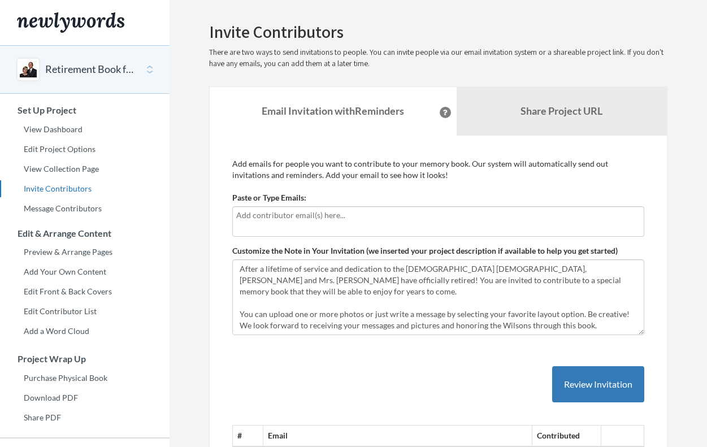  Describe the element at coordinates (438, 215) in the screenshot. I see `input: Add contributor email(s) here...` at that location.